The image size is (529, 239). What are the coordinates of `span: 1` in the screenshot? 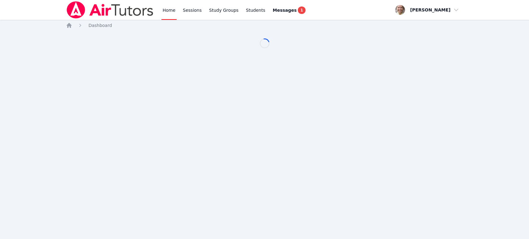 It's located at (301, 10).